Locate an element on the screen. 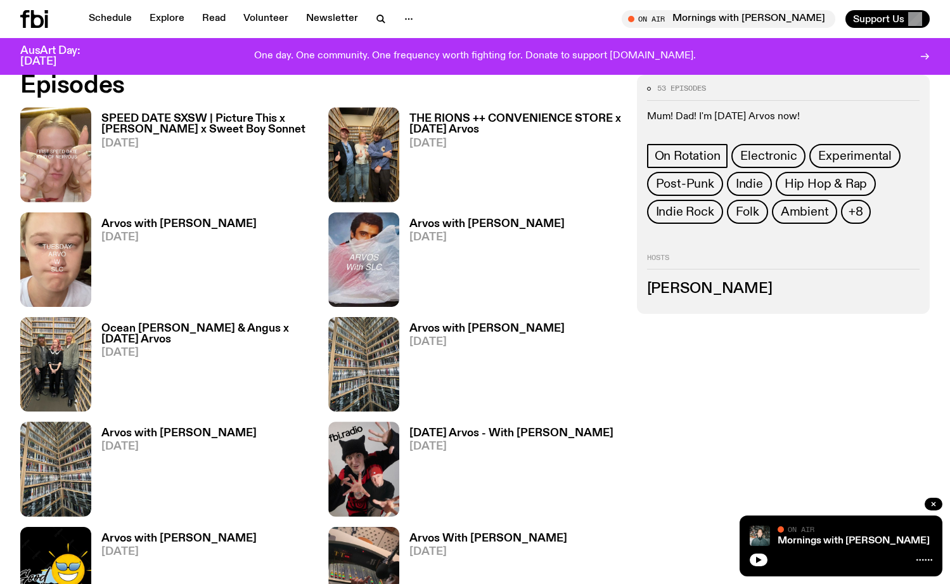  span: Folk is located at coordinates (747, 212).